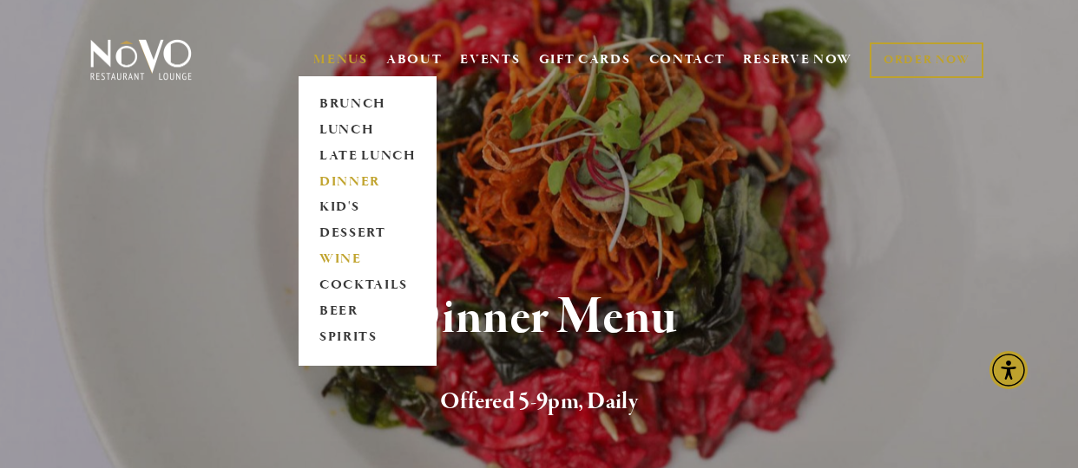  I want to click on a: COCKTAILS, so click(367, 286).